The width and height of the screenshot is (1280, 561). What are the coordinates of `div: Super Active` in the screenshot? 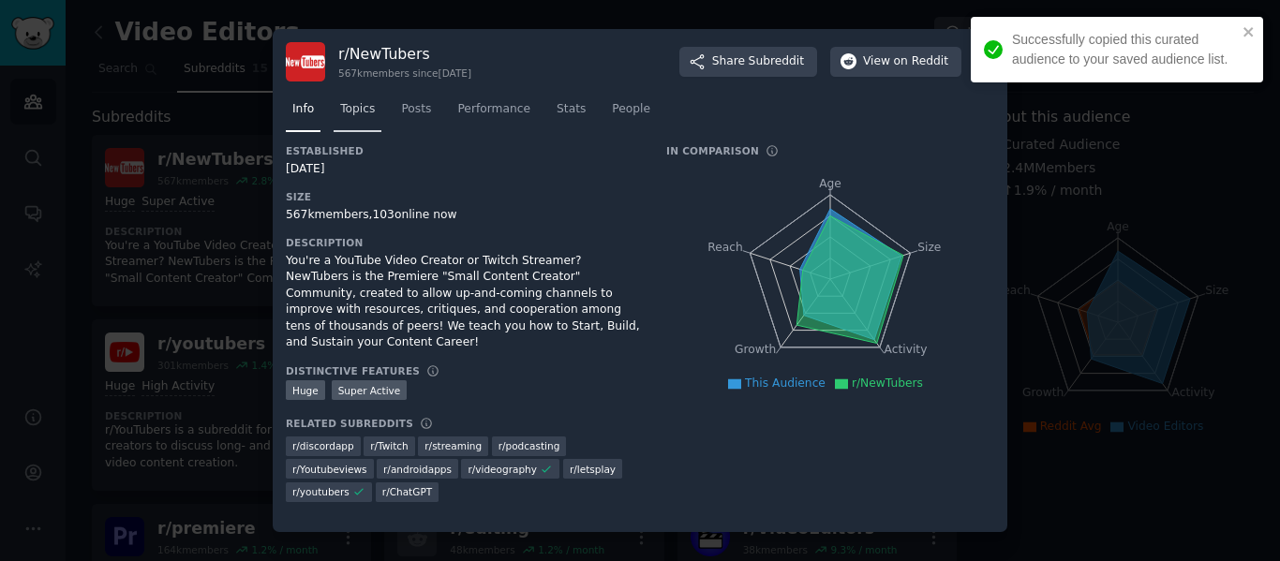 It's located at (369, 390).